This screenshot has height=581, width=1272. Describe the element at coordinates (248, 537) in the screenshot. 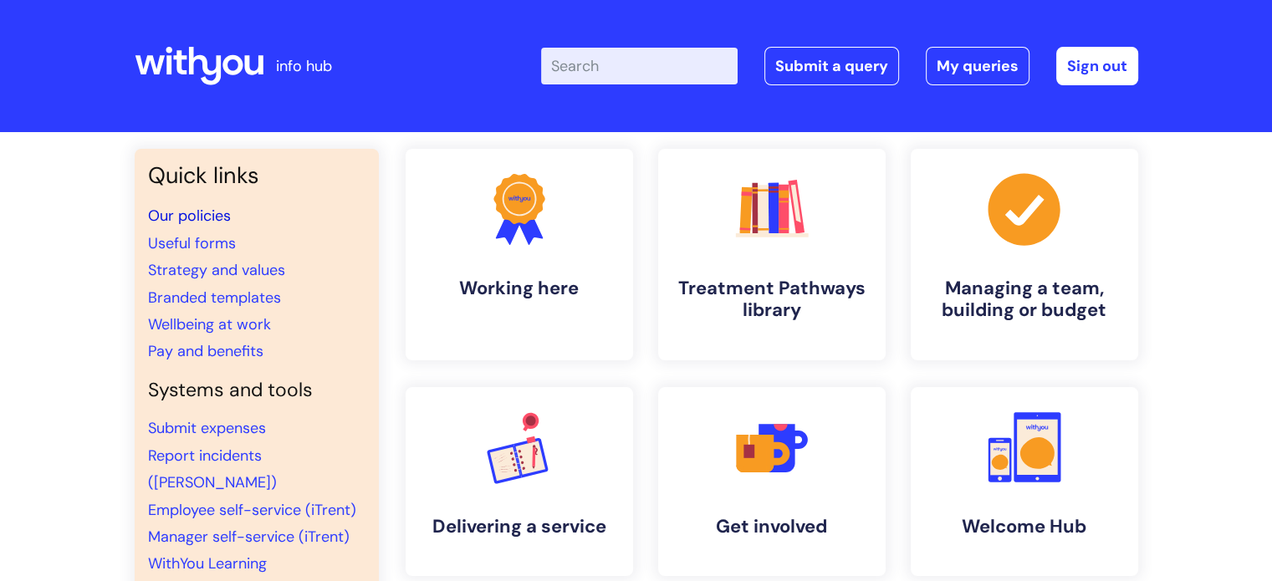

I see `a: Manager self-service (iTrent)` at that location.